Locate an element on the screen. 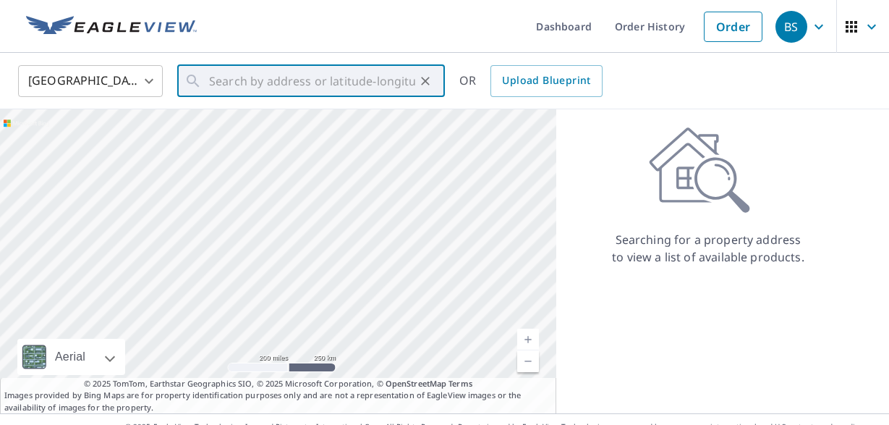 The width and height of the screenshot is (889, 425). a: Order is located at coordinates (733, 27).